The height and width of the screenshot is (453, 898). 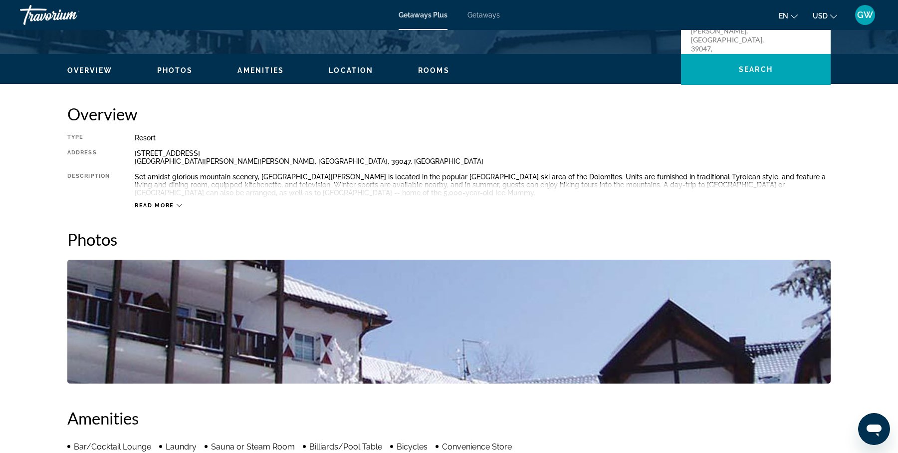 What do you see at coordinates (90, 70) in the screenshot?
I see `span: Overview` at bounding box center [90, 70].